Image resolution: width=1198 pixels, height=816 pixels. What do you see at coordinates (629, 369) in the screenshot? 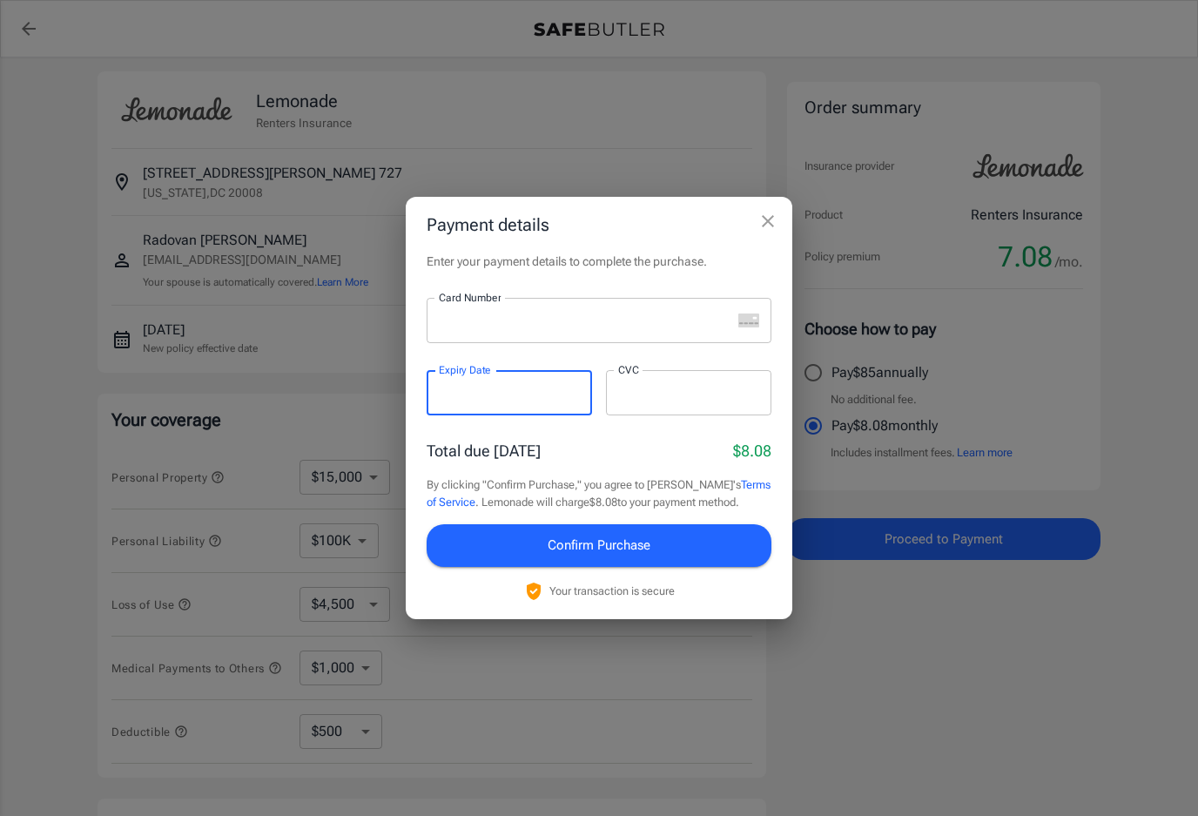
I see `label: CVC` at bounding box center [629, 369].